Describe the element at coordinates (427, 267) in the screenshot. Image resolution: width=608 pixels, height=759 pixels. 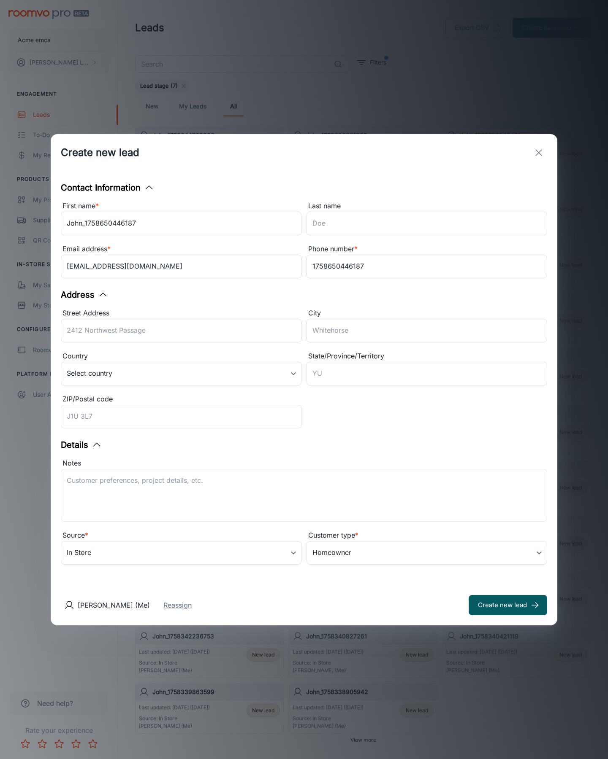
I see `input: +1 439-123-4567` at that location.